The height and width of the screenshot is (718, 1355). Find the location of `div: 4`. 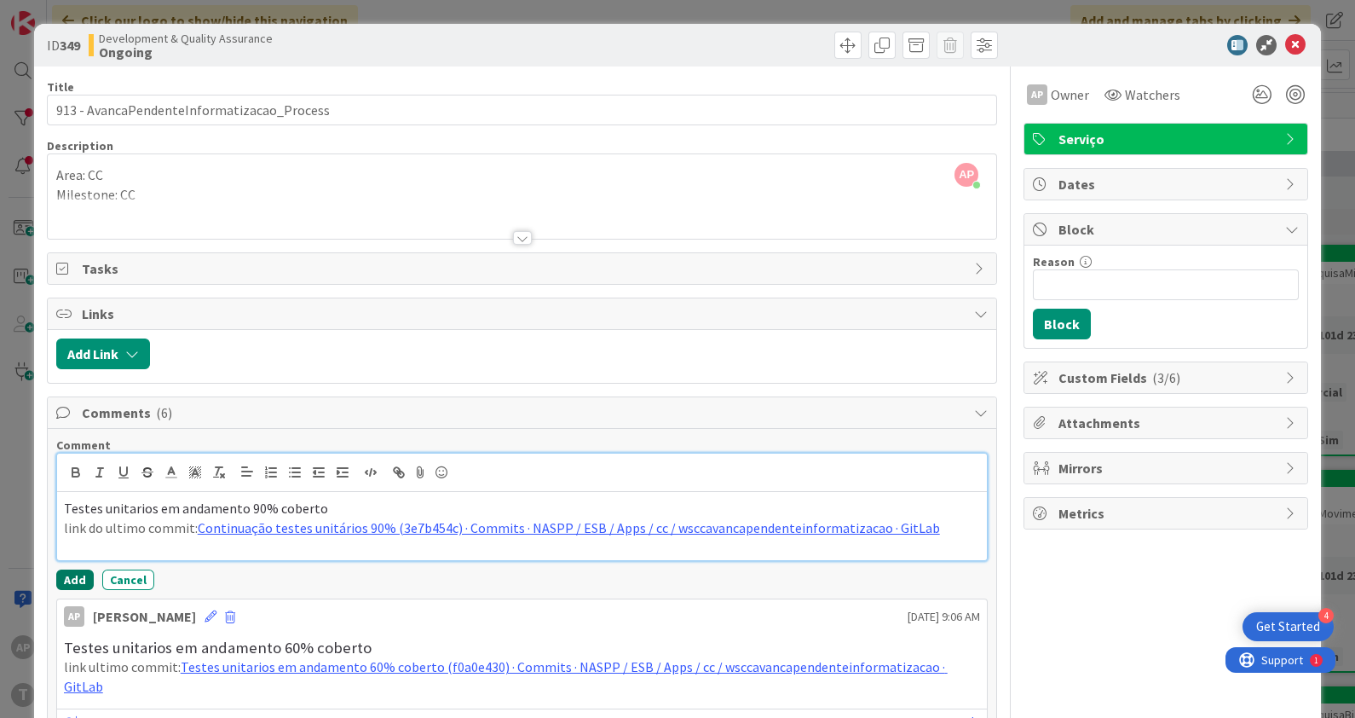

div: 4 is located at coordinates (1326, 615).